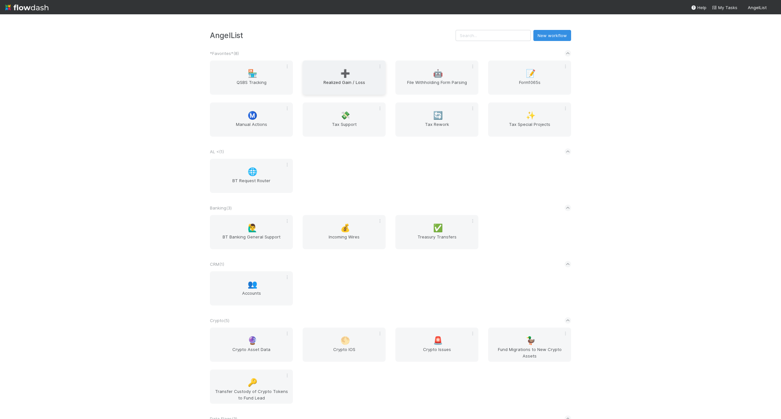  I want to click on h3: AngelList, so click(333, 35).